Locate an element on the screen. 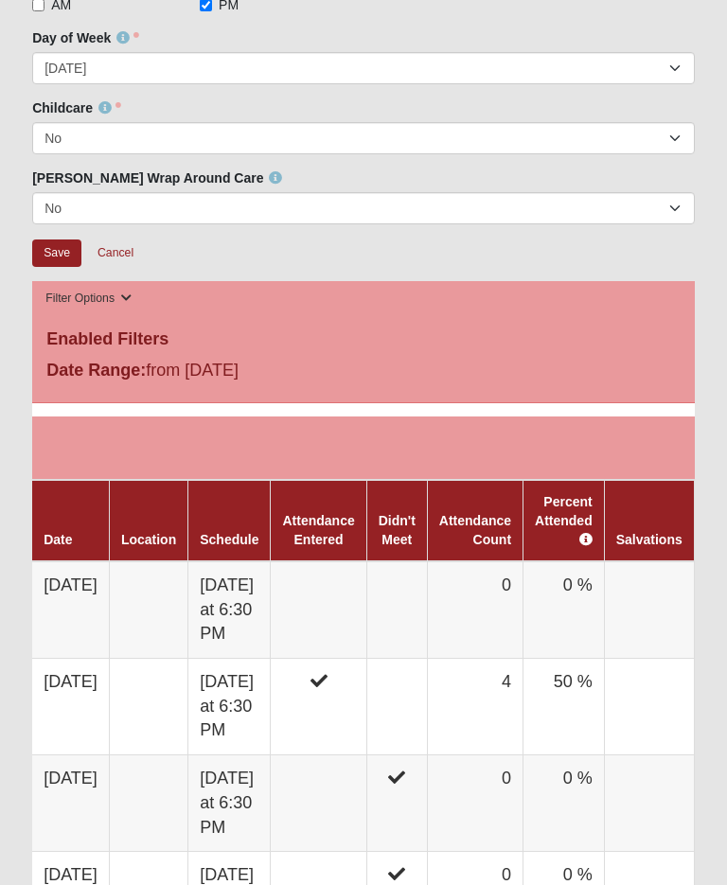  label: Childcare is located at coordinates (77, 108).